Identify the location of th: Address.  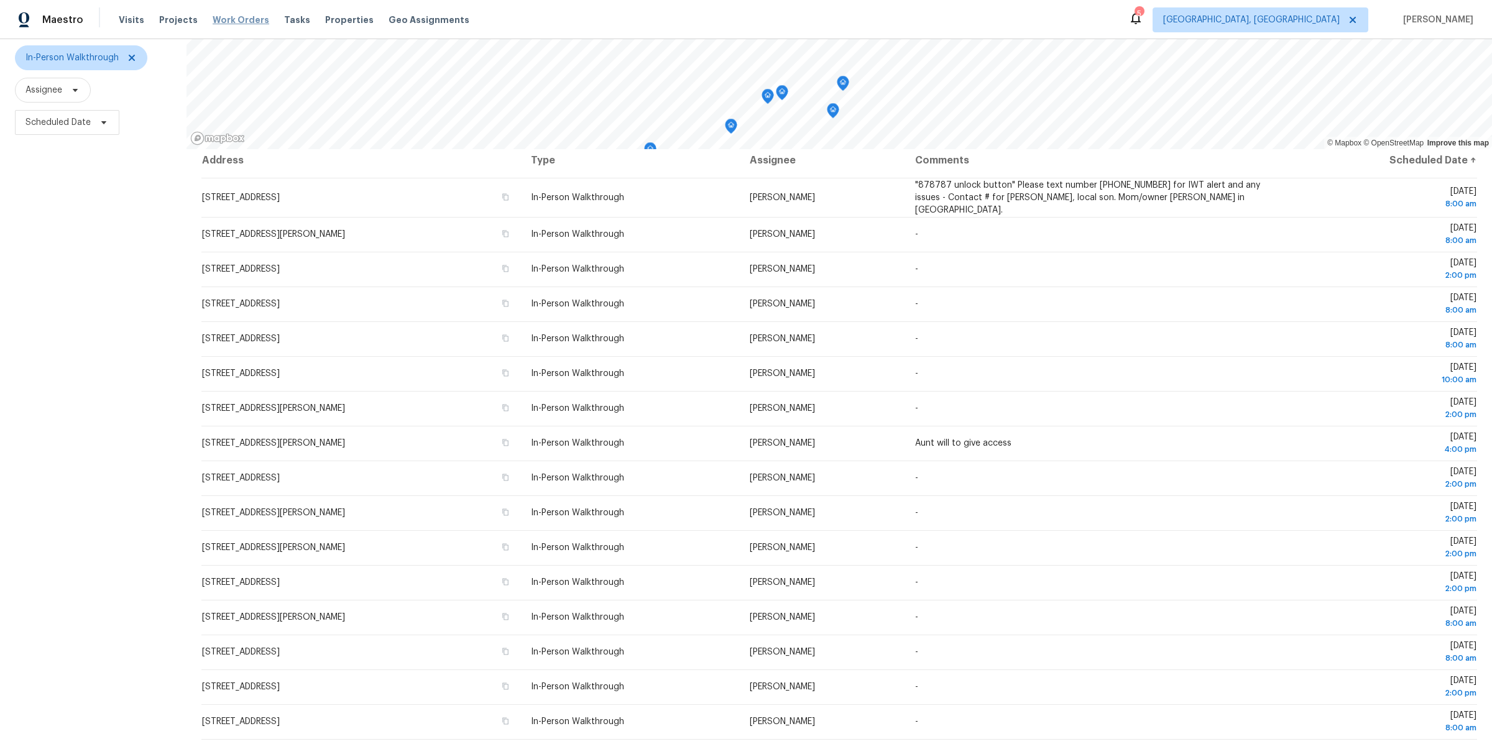
(361, 160).